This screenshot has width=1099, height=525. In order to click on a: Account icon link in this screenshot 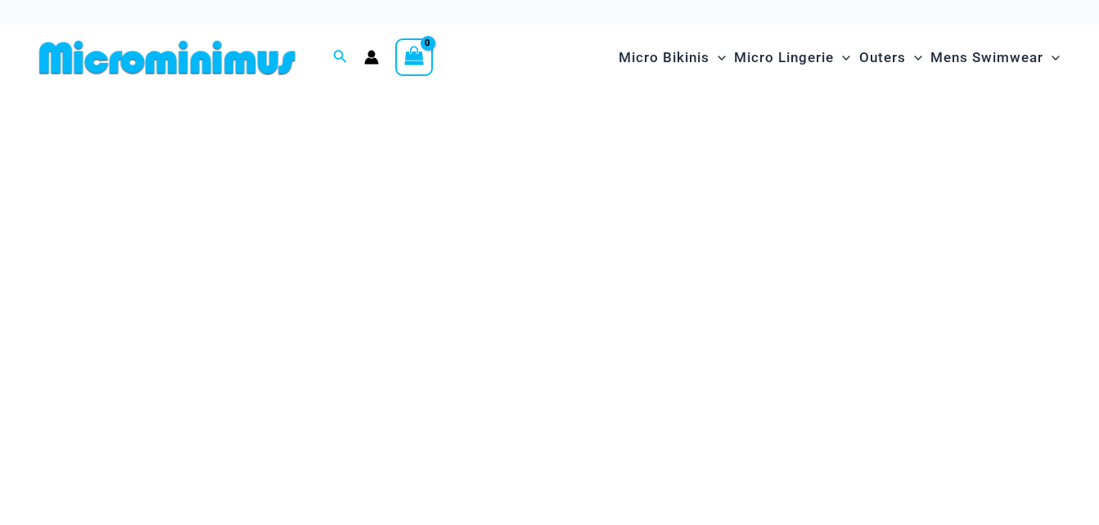, I will do `click(372, 57)`.